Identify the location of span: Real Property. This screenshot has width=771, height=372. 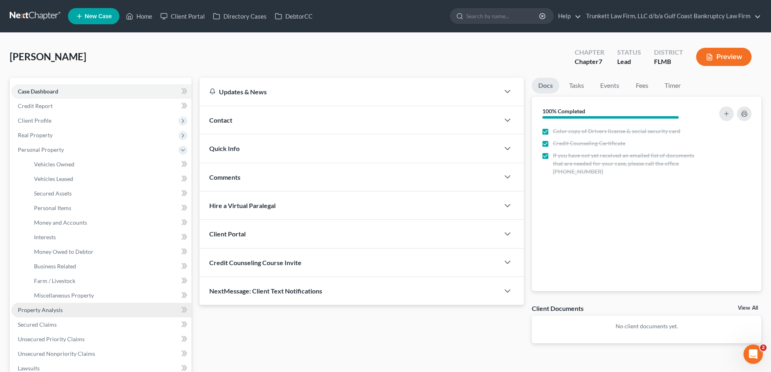
(35, 135).